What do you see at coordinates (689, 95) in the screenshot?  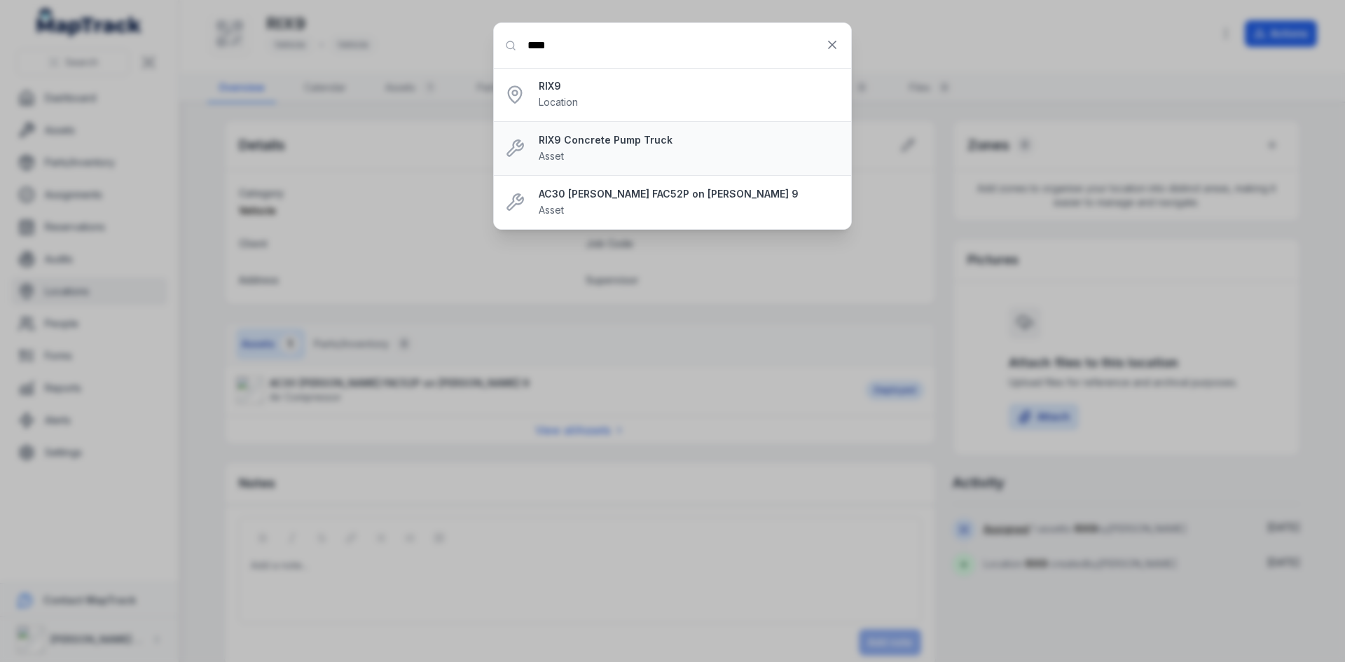 I see `a: RIX9Location` at bounding box center [689, 95].